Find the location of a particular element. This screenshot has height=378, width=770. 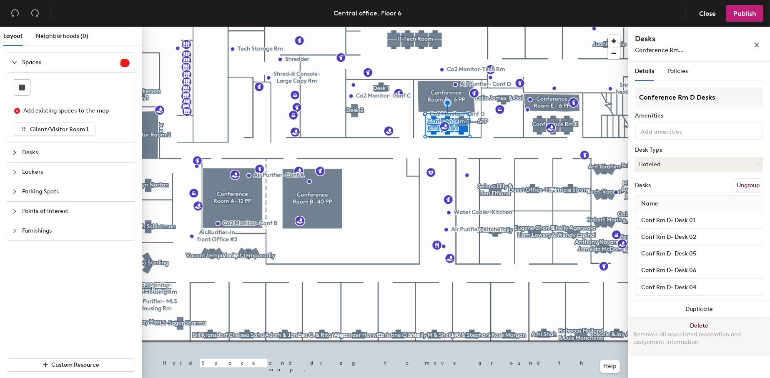

span: Points of Interest is located at coordinates (76, 211).